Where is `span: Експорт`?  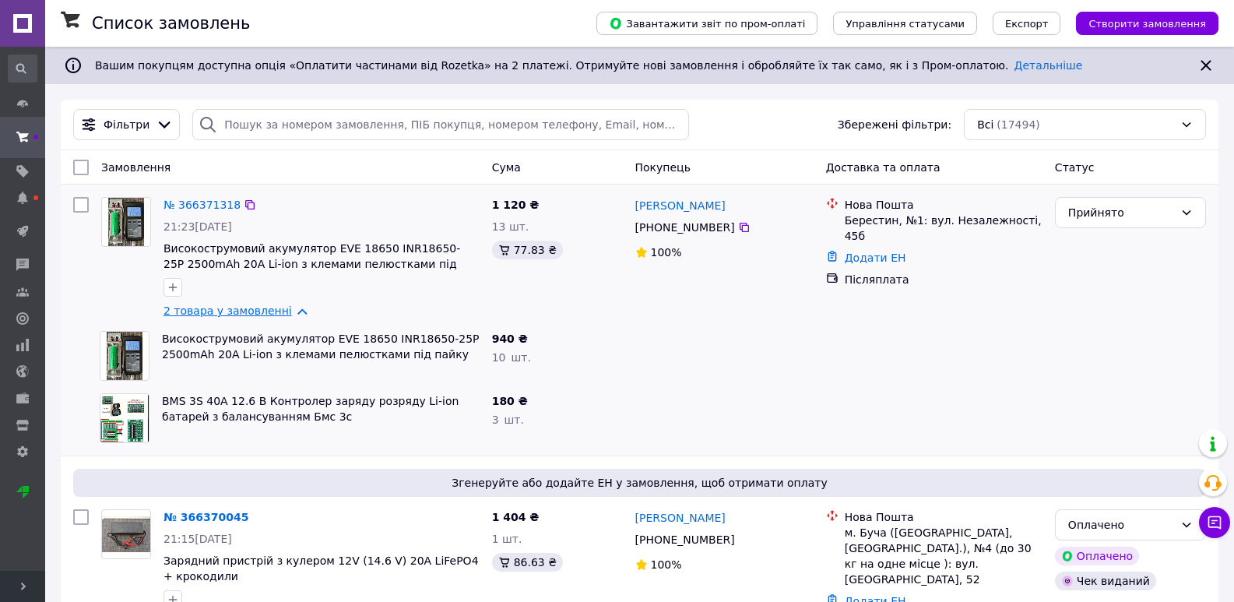
span: Експорт is located at coordinates (1027, 23).